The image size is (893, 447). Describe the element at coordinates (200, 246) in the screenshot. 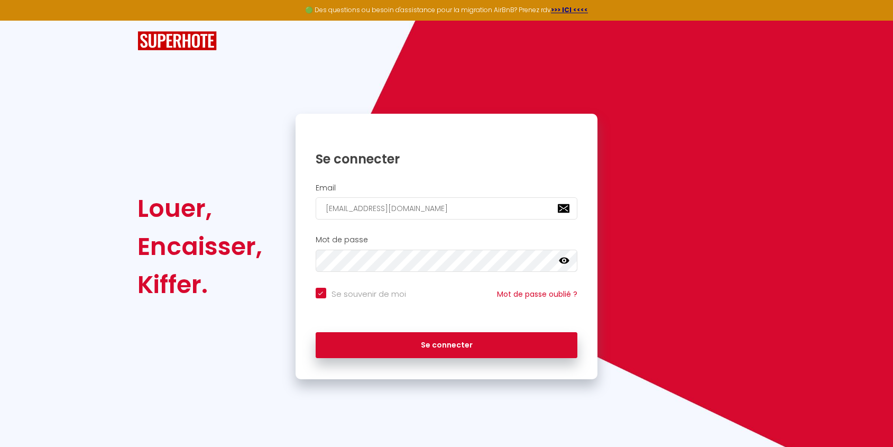

I see `div: Encaisser,` at that location.